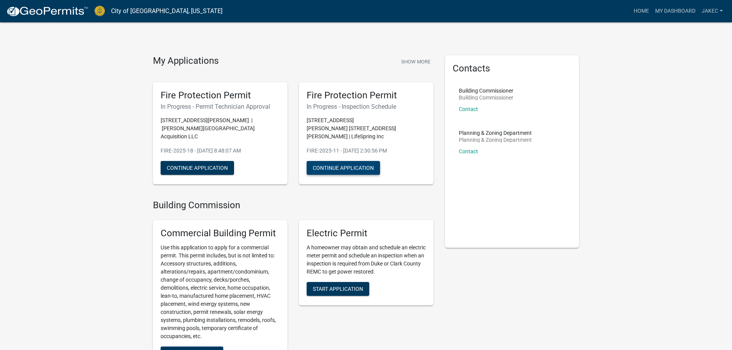  I want to click on h4: My Applications, so click(186, 61).